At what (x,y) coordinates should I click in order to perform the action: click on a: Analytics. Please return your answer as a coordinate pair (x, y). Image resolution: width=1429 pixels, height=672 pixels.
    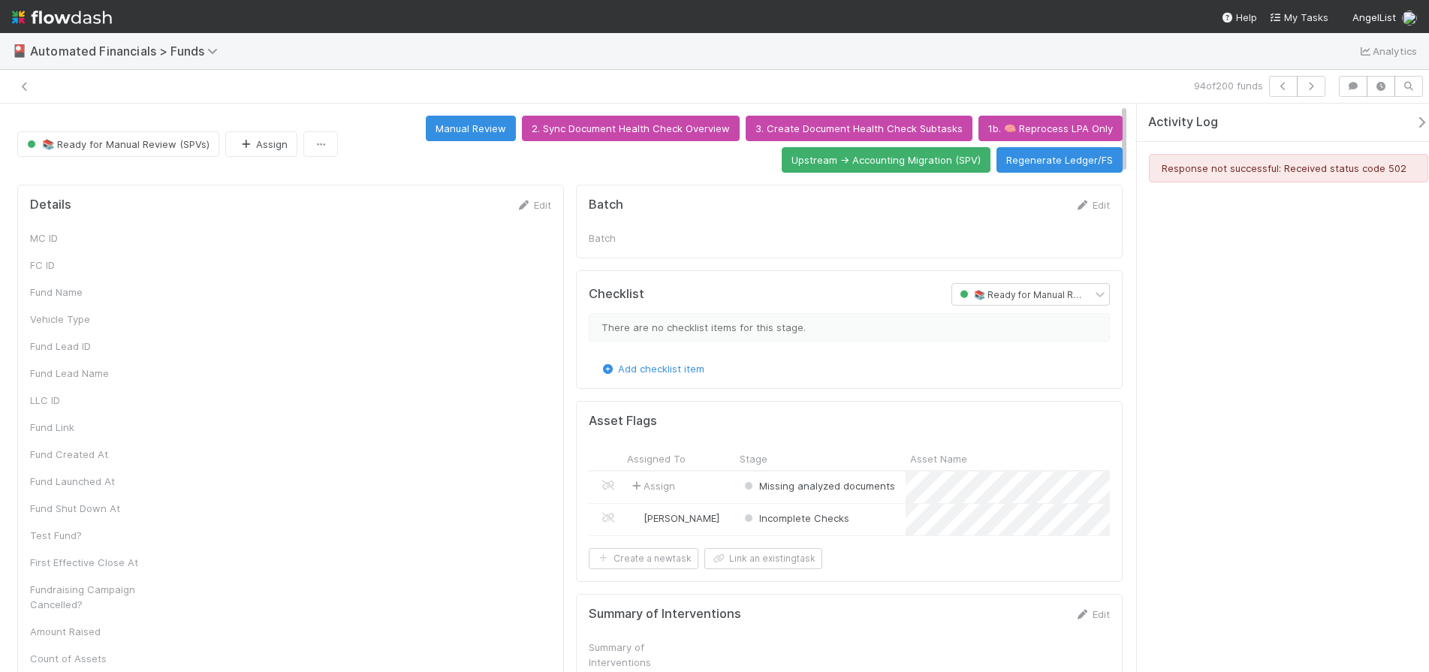
    Looking at the image, I should click on (1387, 51).